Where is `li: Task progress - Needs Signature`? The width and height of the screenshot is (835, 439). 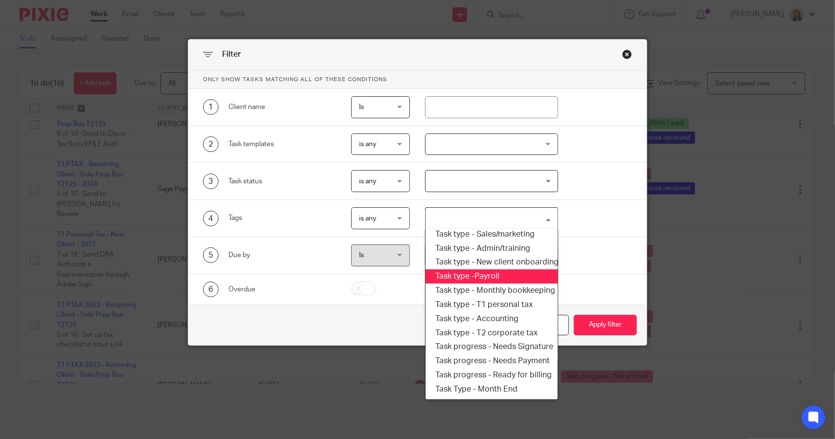 li: Task progress - Needs Signature is located at coordinates (491, 347).